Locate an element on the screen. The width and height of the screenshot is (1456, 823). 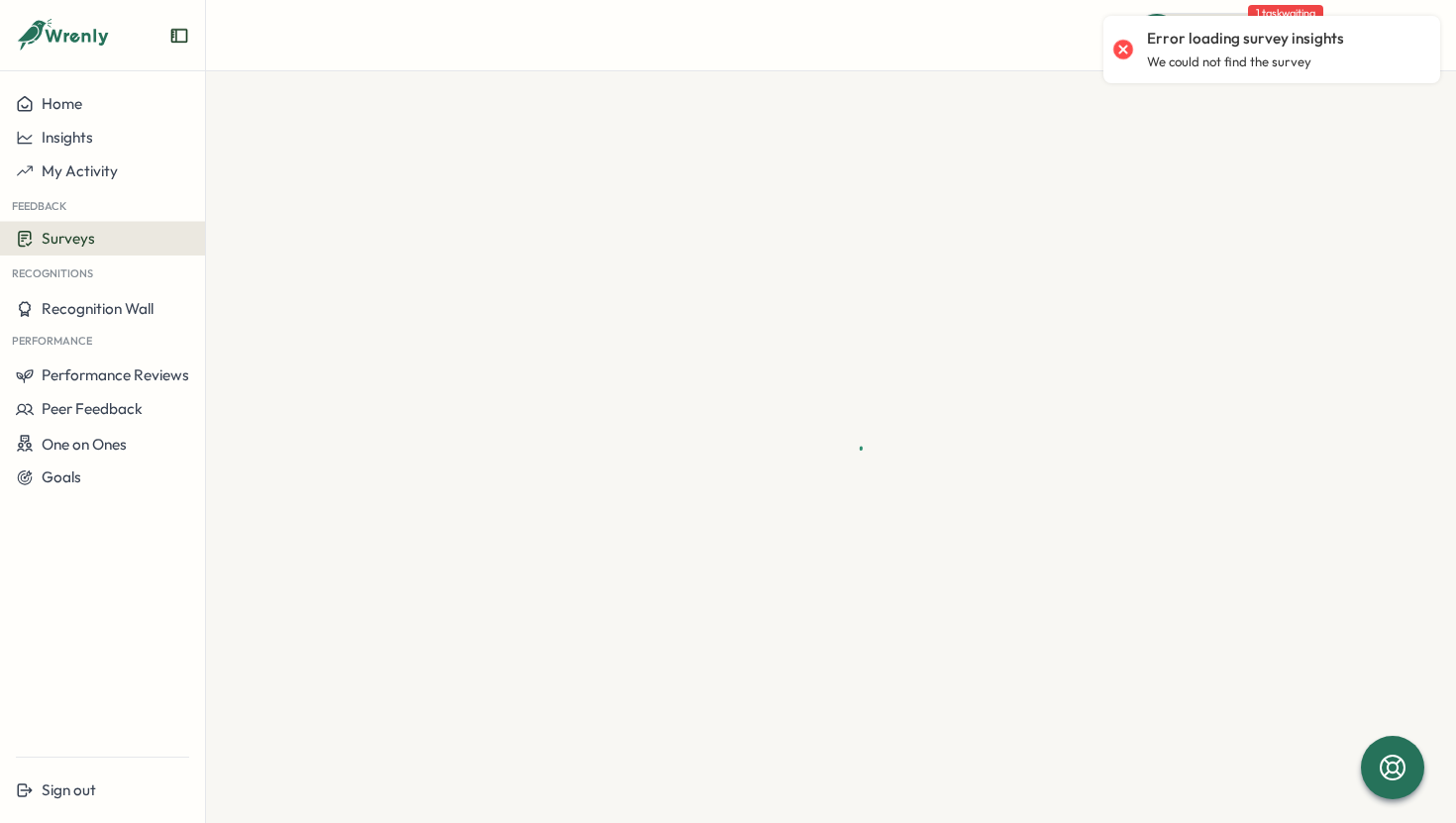
span: Home is located at coordinates (62, 103).